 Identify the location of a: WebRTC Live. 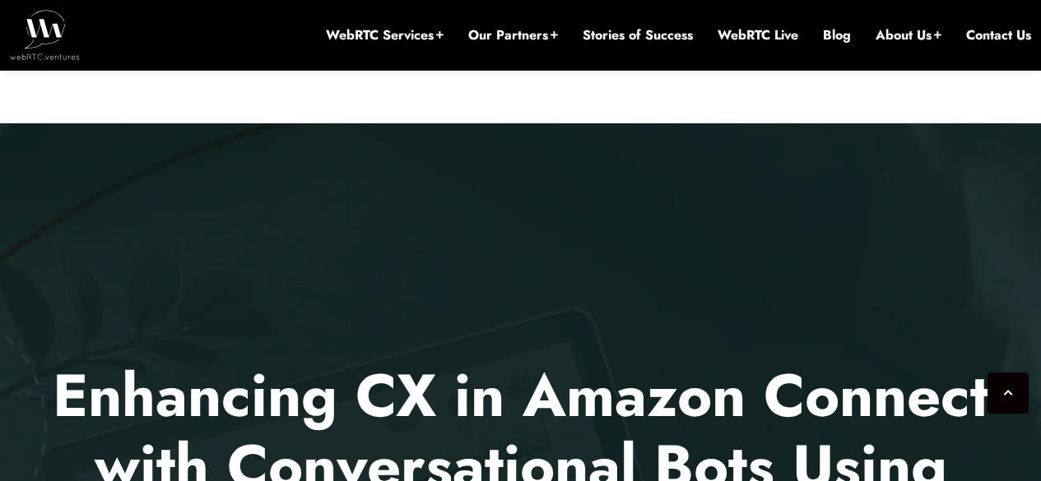
(758, 35).